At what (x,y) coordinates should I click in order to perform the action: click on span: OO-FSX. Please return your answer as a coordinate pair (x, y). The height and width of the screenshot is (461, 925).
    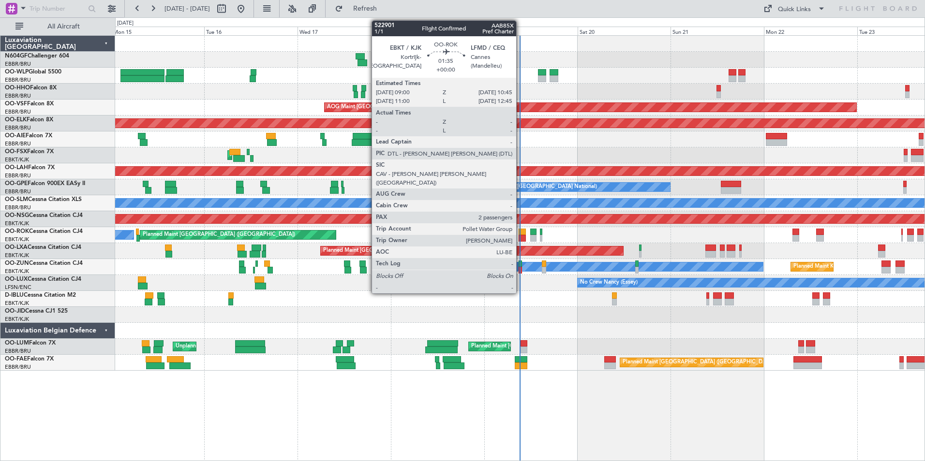
    Looking at the image, I should click on (16, 152).